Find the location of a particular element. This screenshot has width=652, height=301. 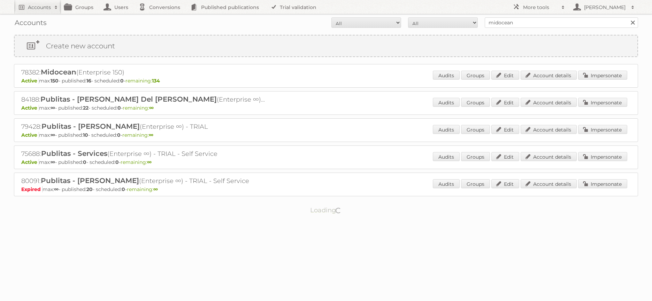

span: Publitas - Services is located at coordinates (74, 154).